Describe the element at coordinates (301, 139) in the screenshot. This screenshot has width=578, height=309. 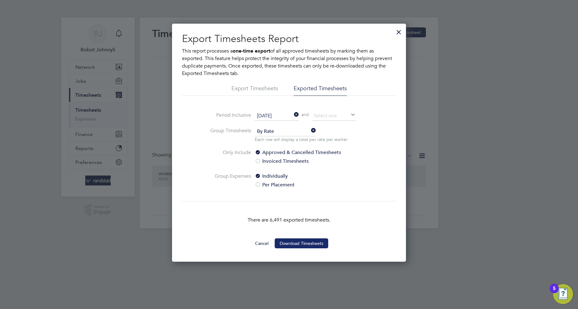
I see `p: Each row will display a total per rate per worker` at that location.